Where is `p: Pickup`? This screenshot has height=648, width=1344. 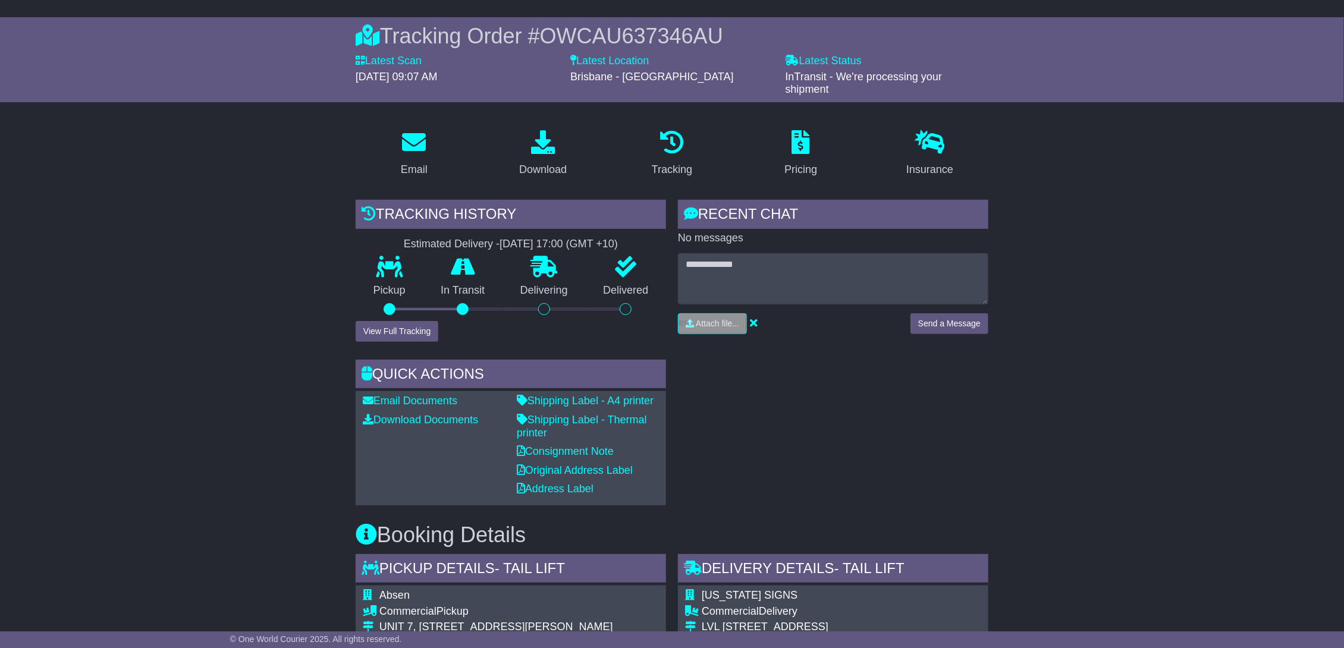 p: Pickup is located at coordinates (390, 291).